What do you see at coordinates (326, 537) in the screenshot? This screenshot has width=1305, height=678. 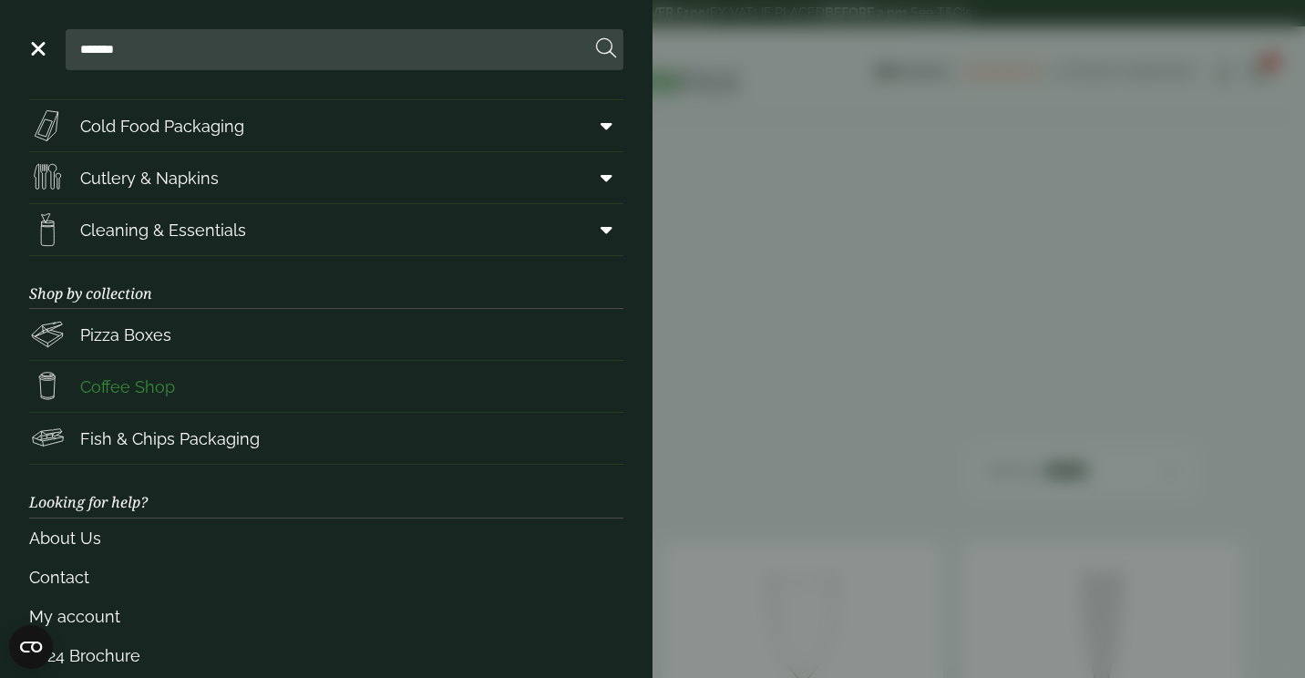 I see `a: About Us` at bounding box center [326, 537].